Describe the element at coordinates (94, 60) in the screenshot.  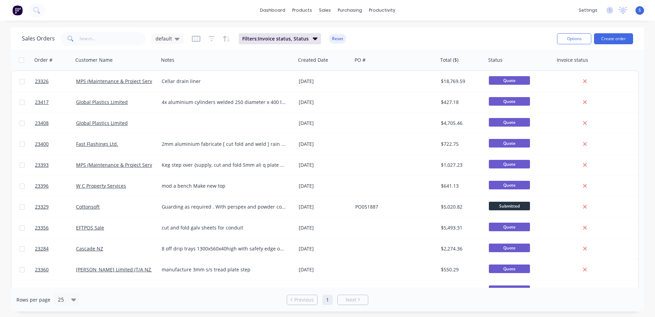
I see `div: Customer Name` at that location.